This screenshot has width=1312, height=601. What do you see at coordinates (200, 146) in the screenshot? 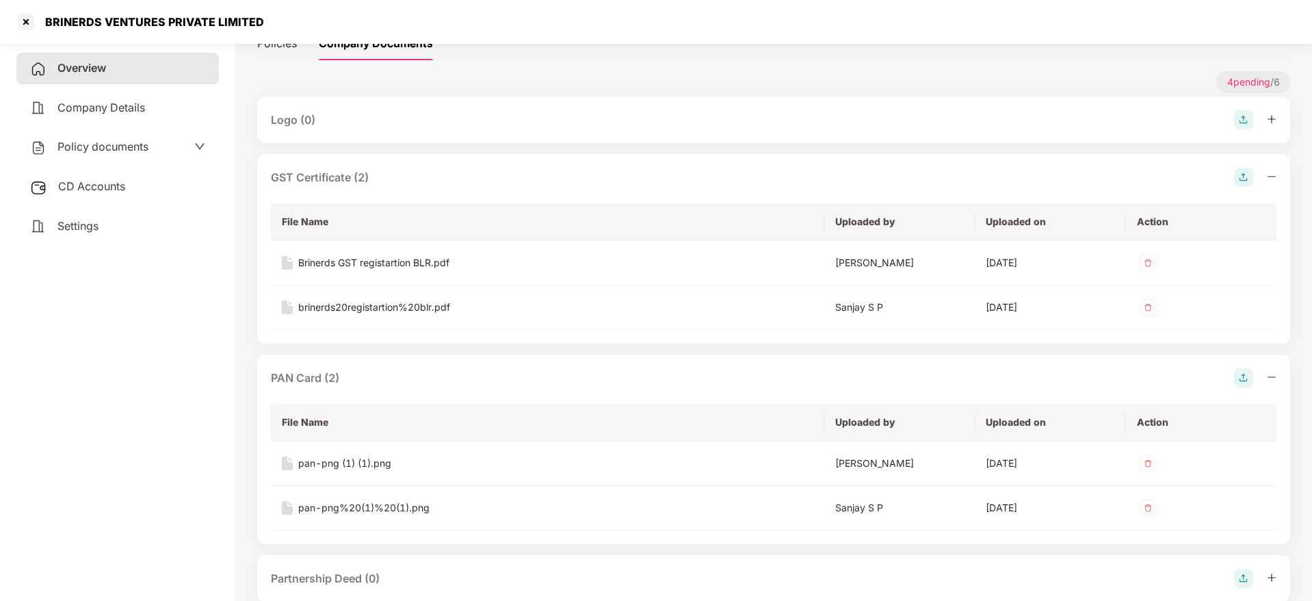
I see `span: down` at bounding box center [200, 146].